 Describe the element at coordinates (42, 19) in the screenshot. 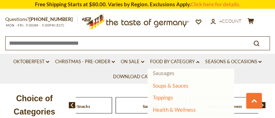

I see `p: Questions?` at that location.